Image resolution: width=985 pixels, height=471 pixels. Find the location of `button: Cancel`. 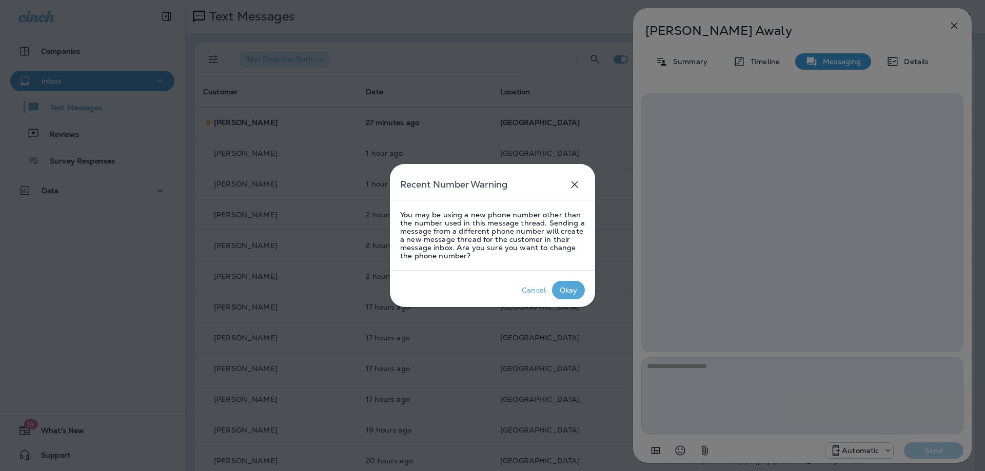

button: Cancel is located at coordinates (534, 290).